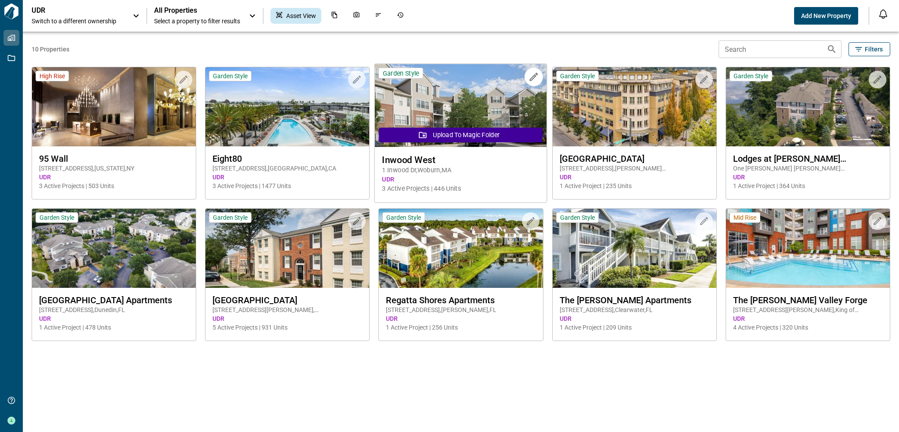 The width and height of the screenshot is (899, 432). I want to click on span: 1 Active Project | 209 Units, so click(634, 327).